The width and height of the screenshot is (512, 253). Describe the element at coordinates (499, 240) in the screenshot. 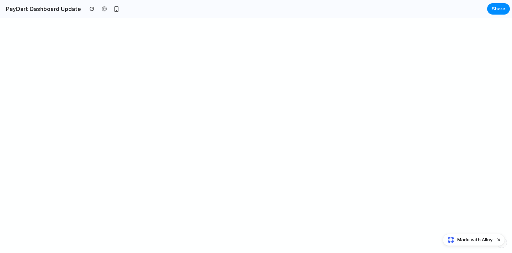

I see `button: Dismiss watermark` at that location.